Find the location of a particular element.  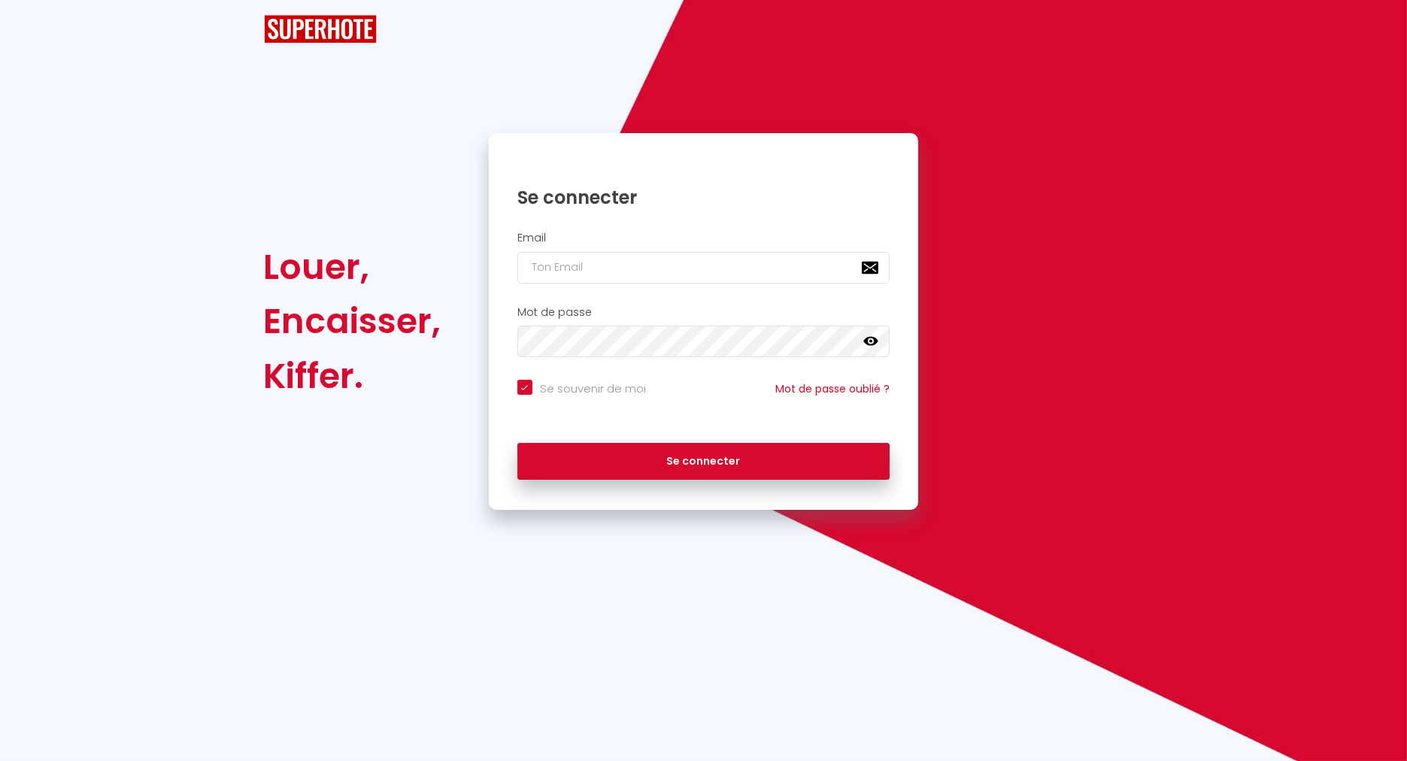

img: SuperHote logo is located at coordinates (320, 29).